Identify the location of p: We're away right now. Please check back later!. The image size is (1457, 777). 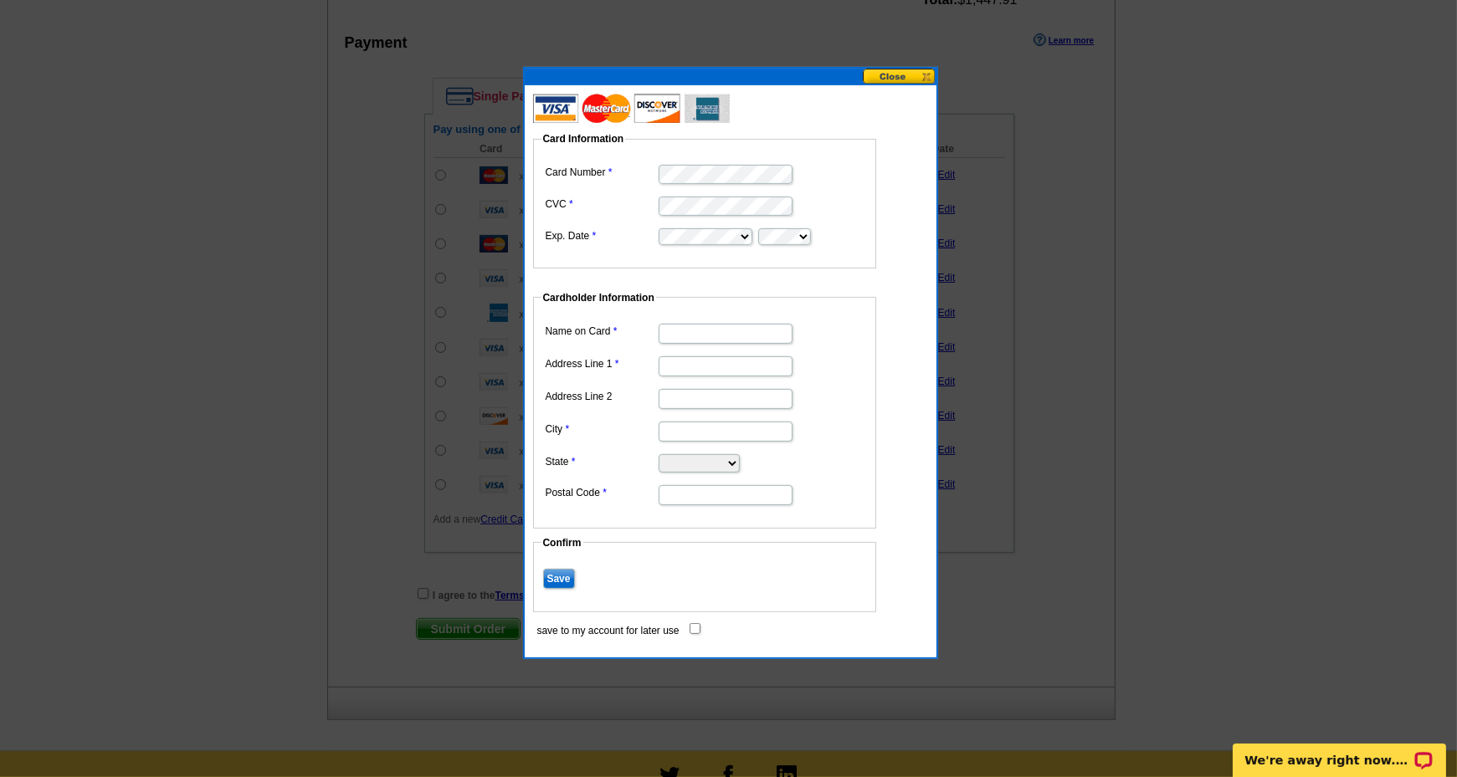
(106, 36).